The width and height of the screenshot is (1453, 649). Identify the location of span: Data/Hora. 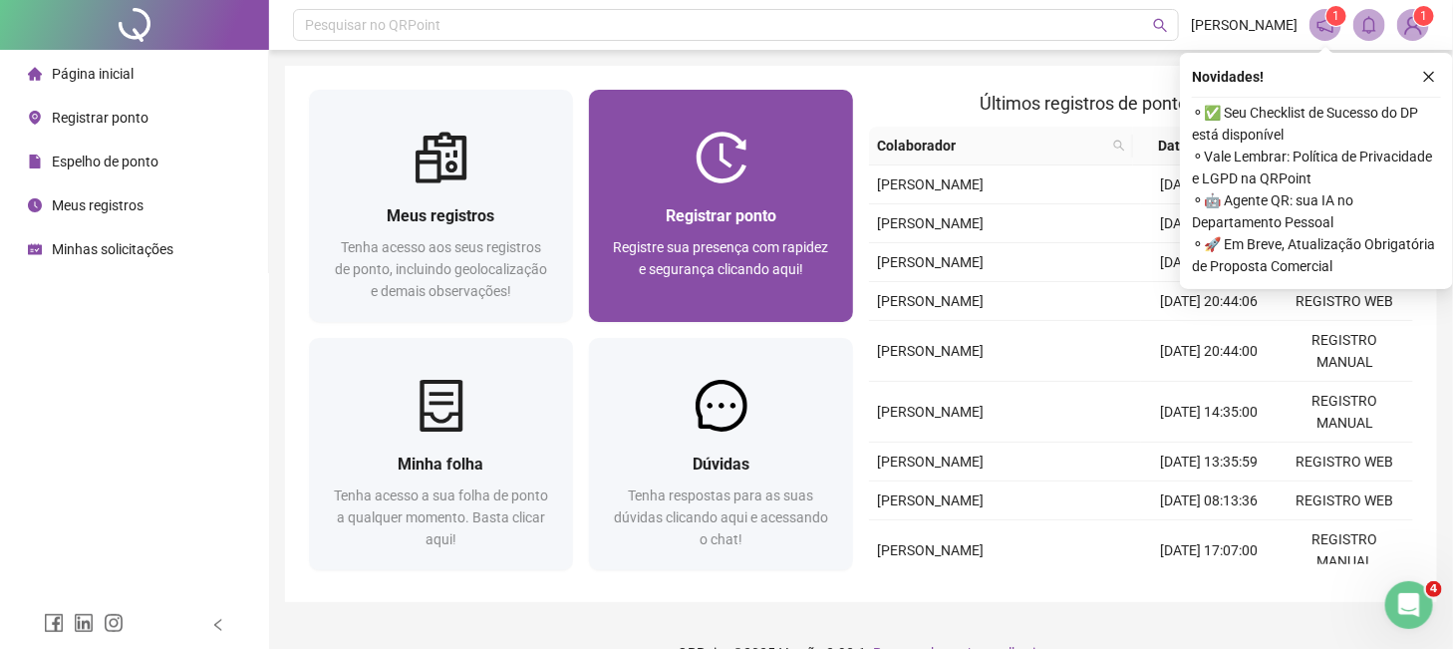
(1191, 146).